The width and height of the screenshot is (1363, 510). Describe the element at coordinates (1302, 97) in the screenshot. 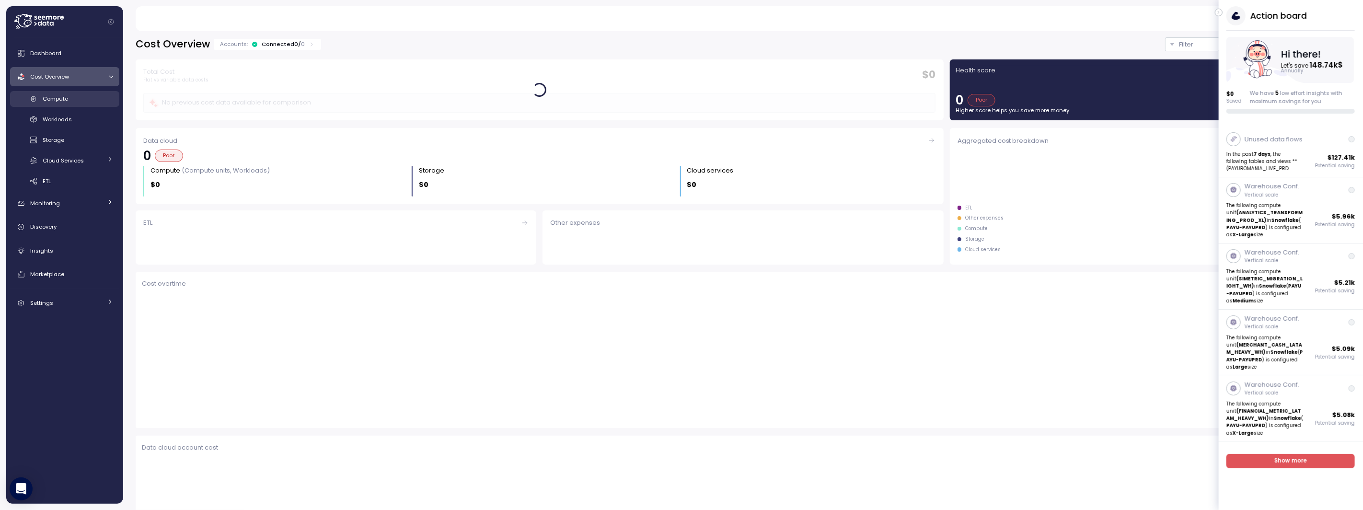

I see `div: We have low effort insights with maximum savings for you` at that location.